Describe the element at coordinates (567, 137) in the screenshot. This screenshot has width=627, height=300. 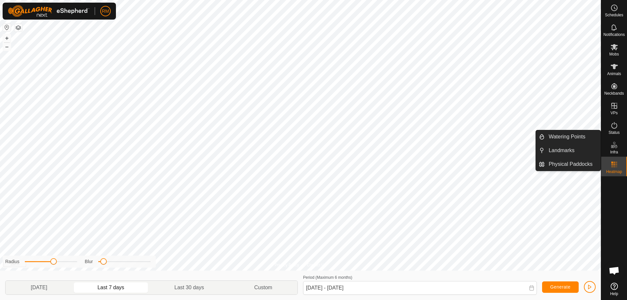
I see `span: Watering Points` at that location.